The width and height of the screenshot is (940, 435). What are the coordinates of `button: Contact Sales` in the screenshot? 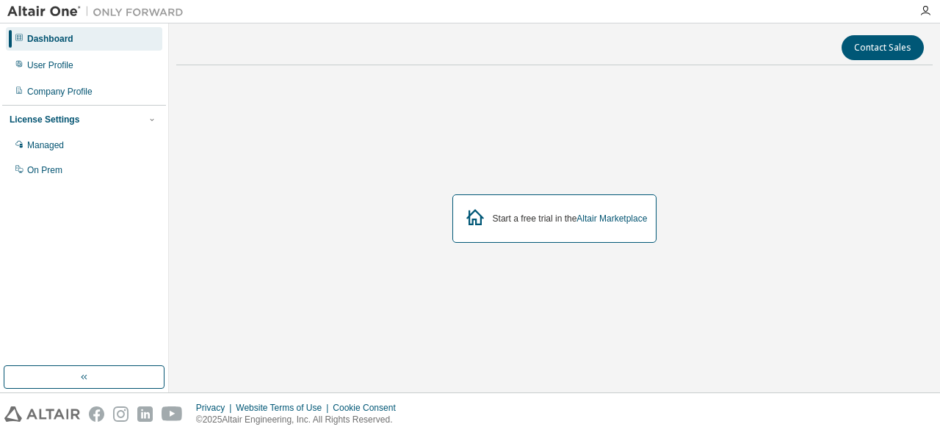 It's located at (882, 48).